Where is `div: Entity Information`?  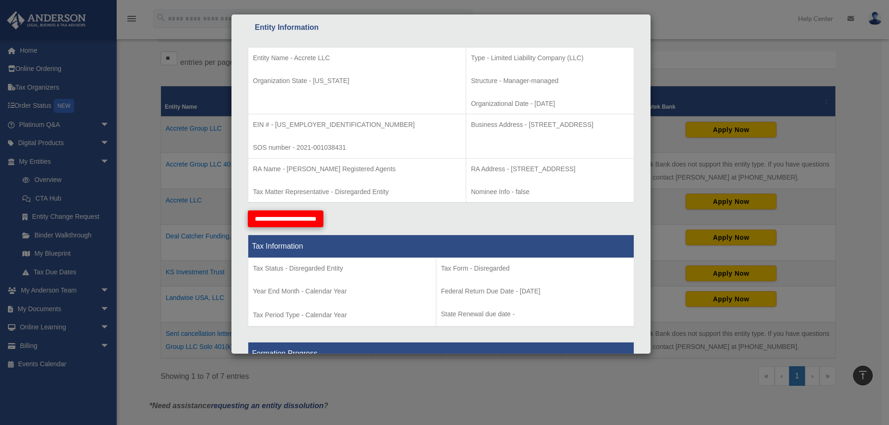
div: Entity Information is located at coordinates (441, 28).